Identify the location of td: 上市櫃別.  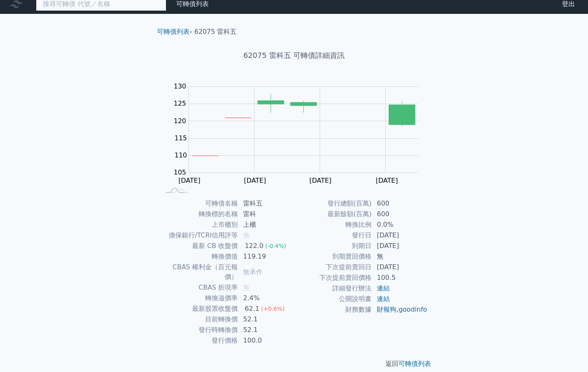
(199, 225).